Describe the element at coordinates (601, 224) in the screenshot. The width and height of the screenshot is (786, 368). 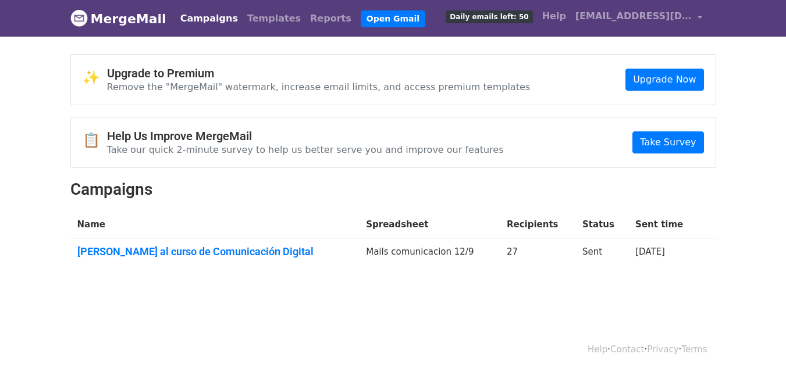
I see `th: Status` at that location.